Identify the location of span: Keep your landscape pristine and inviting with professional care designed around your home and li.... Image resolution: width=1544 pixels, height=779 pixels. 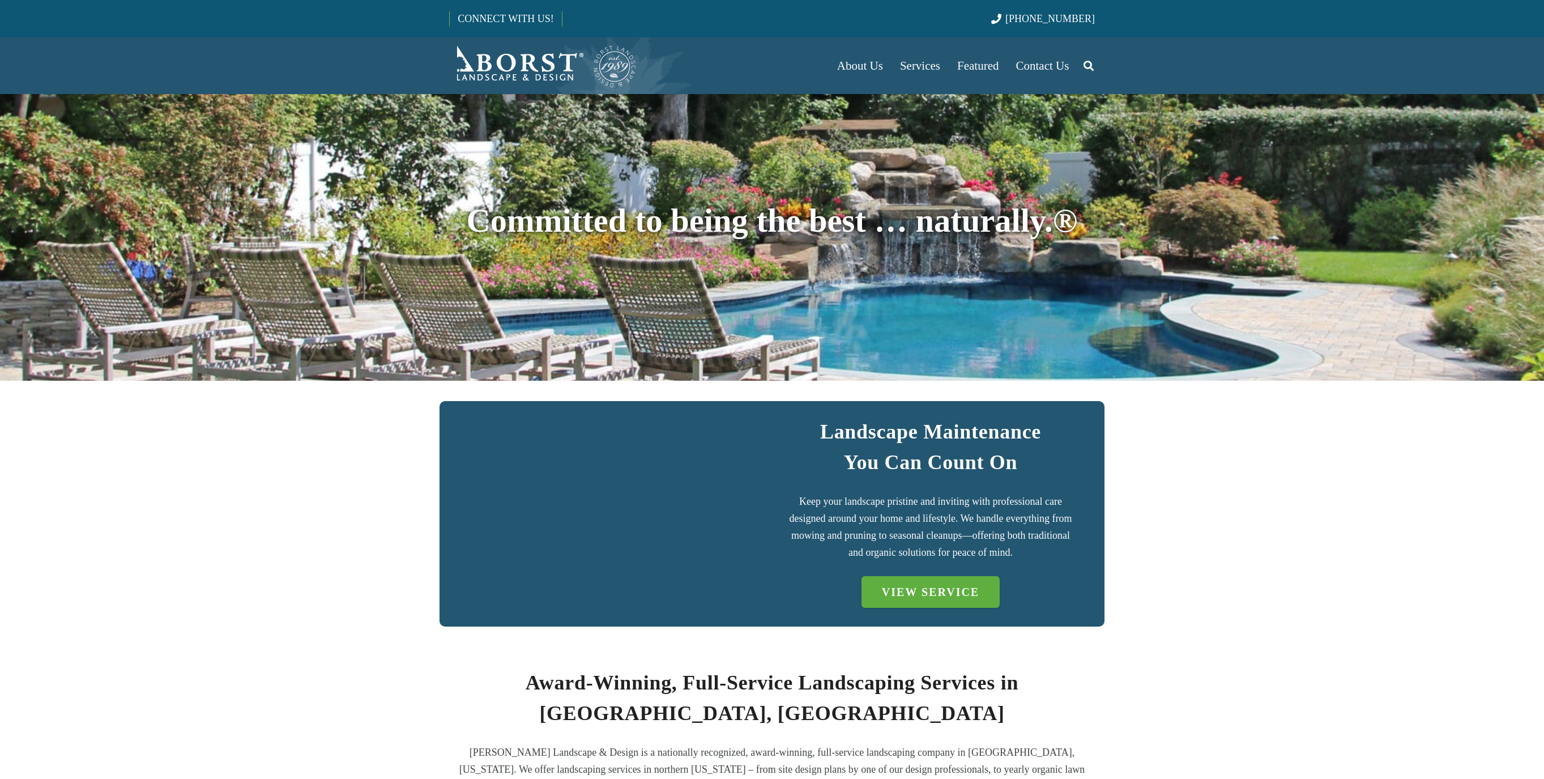
(930, 527).